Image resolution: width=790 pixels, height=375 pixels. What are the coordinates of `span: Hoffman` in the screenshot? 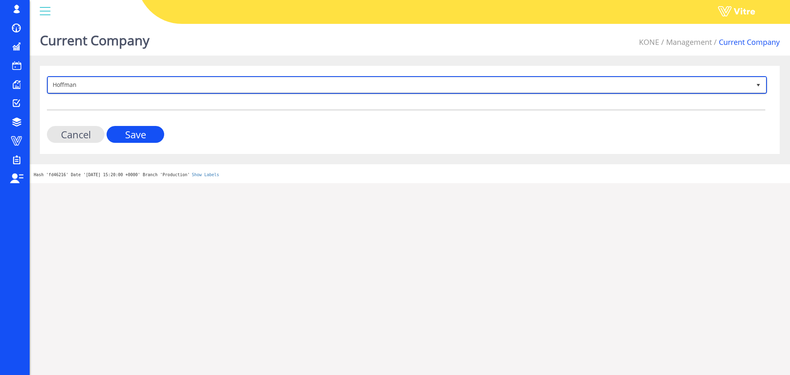 It's located at (400, 85).